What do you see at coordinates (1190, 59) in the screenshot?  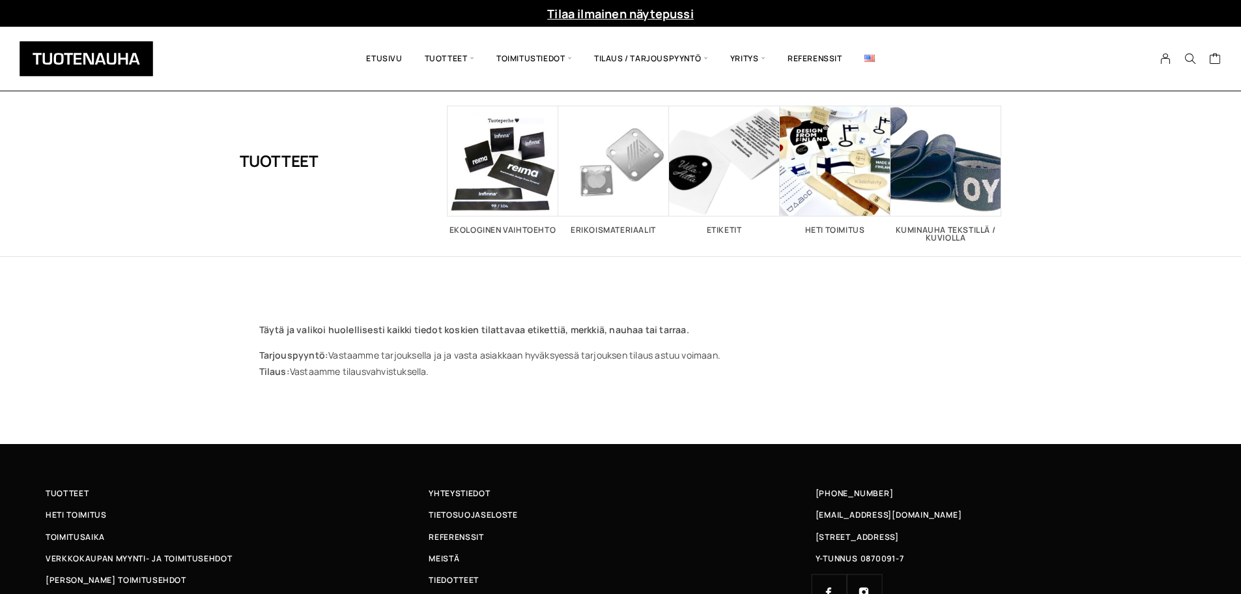 I see `button: Search` at bounding box center [1190, 59].